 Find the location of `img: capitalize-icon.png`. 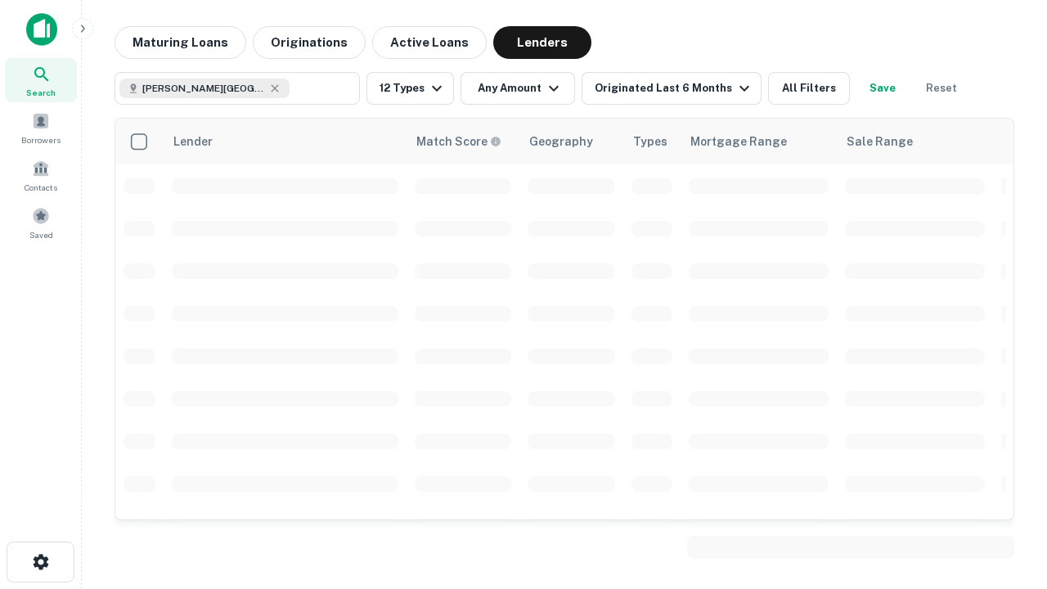

img: capitalize-icon.png is located at coordinates (42, 29).